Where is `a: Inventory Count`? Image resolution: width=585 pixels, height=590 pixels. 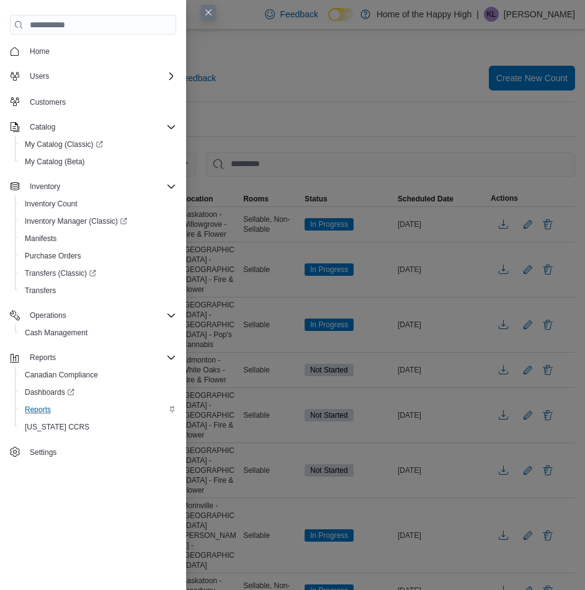 a: Inventory Count is located at coordinates (51, 204).